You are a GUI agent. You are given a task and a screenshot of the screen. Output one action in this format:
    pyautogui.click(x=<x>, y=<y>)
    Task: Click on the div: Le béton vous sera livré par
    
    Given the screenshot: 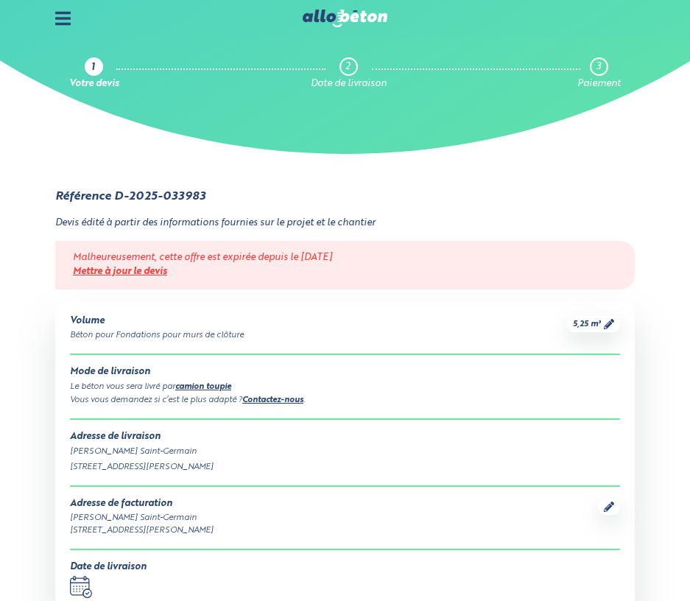 What is the action you would take?
    pyautogui.click(x=345, y=388)
    